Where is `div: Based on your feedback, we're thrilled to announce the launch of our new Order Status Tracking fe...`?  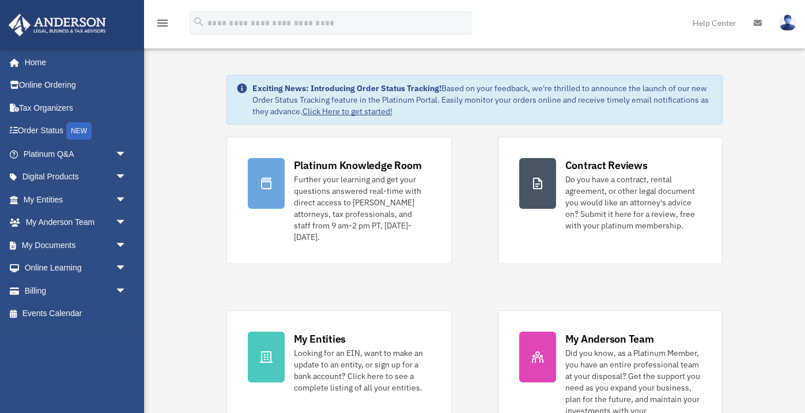
div: Based on your feedback, we're thrilled to announce the launch of our new Order Status Tracking fe... is located at coordinates (483, 100).